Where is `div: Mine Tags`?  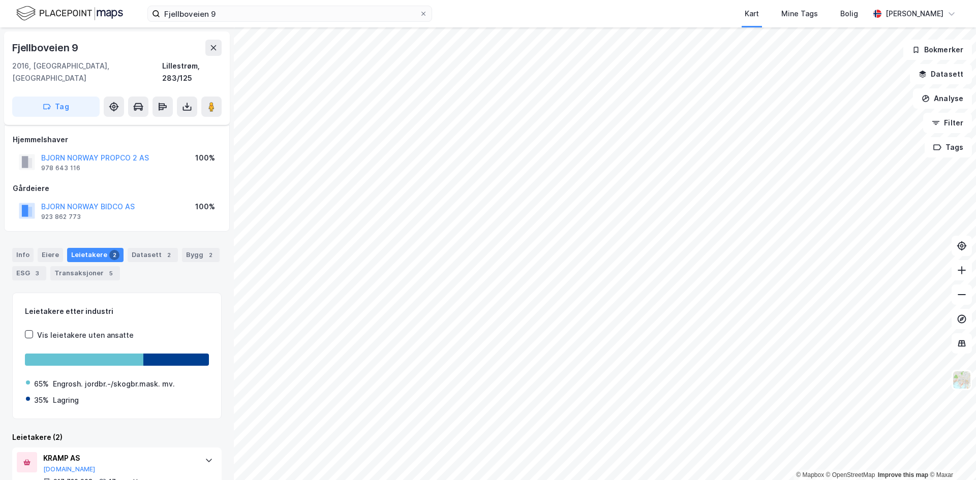 div: Mine Tags is located at coordinates (800, 14).